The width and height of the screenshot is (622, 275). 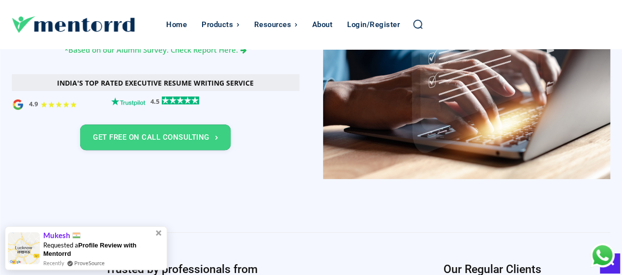 I want to click on p: 4.9, so click(x=33, y=104).